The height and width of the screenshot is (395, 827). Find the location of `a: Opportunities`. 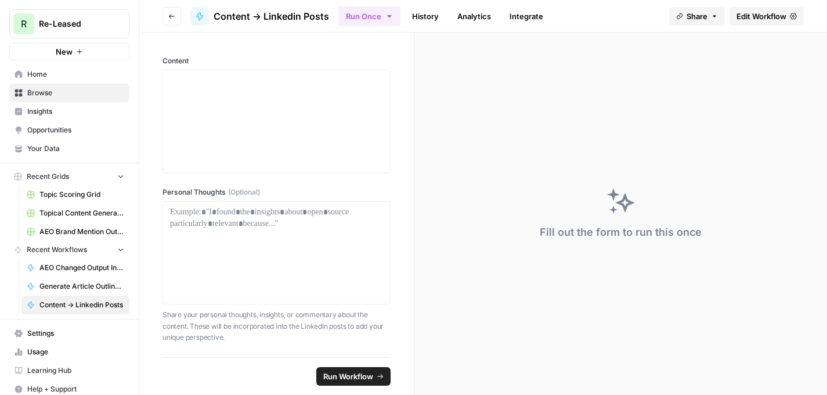

a: Opportunities is located at coordinates (69, 130).